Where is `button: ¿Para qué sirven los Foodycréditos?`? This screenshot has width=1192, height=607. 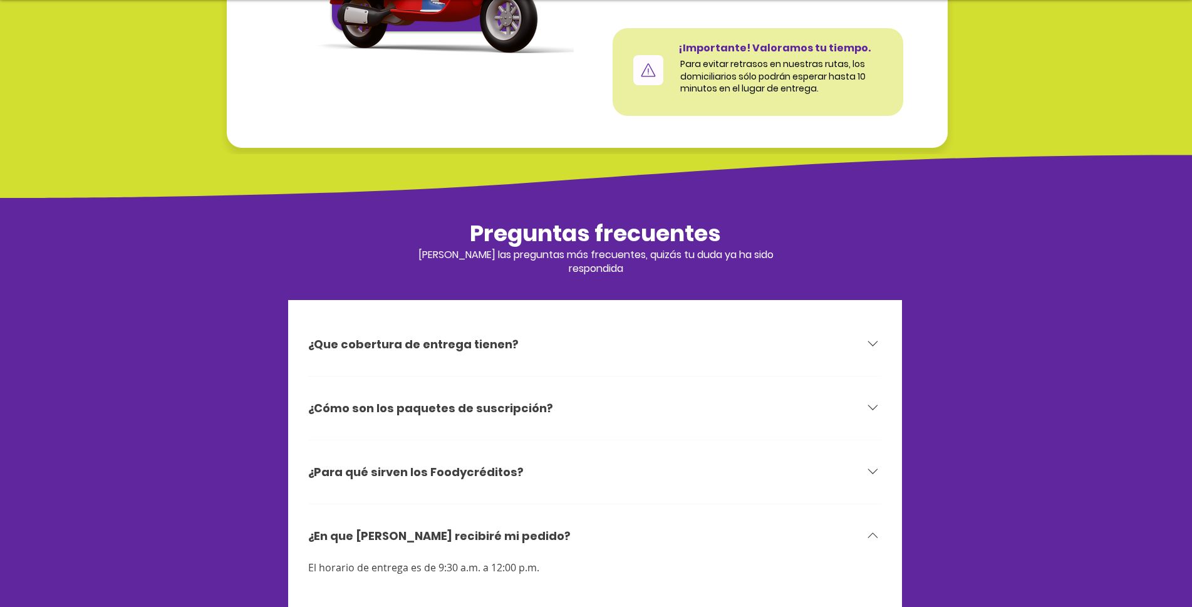 button: ¿Para qué sirven los Foodycréditos? is located at coordinates (595, 472).